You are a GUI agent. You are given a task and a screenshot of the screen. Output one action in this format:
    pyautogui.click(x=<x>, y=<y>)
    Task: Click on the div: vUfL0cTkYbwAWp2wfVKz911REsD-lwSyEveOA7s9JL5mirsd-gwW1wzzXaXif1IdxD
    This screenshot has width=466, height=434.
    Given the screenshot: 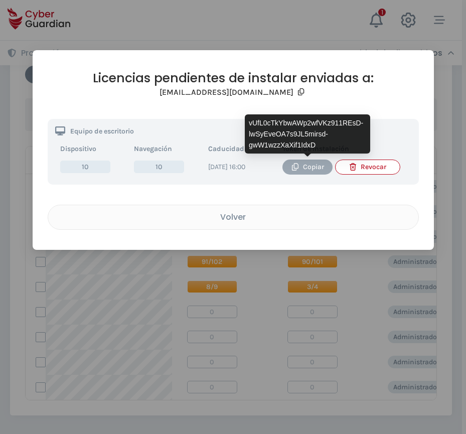 What is the action you would take?
    pyautogui.click(x=308, y=134)
    